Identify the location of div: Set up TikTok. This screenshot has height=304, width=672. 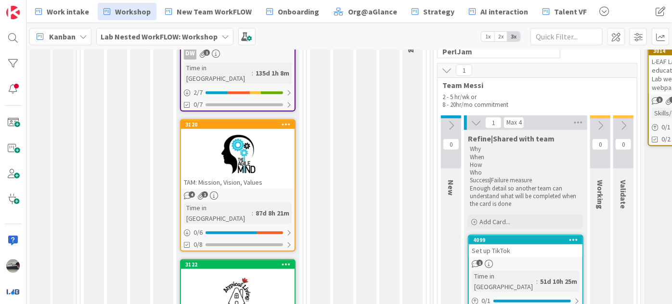
(526, 251).